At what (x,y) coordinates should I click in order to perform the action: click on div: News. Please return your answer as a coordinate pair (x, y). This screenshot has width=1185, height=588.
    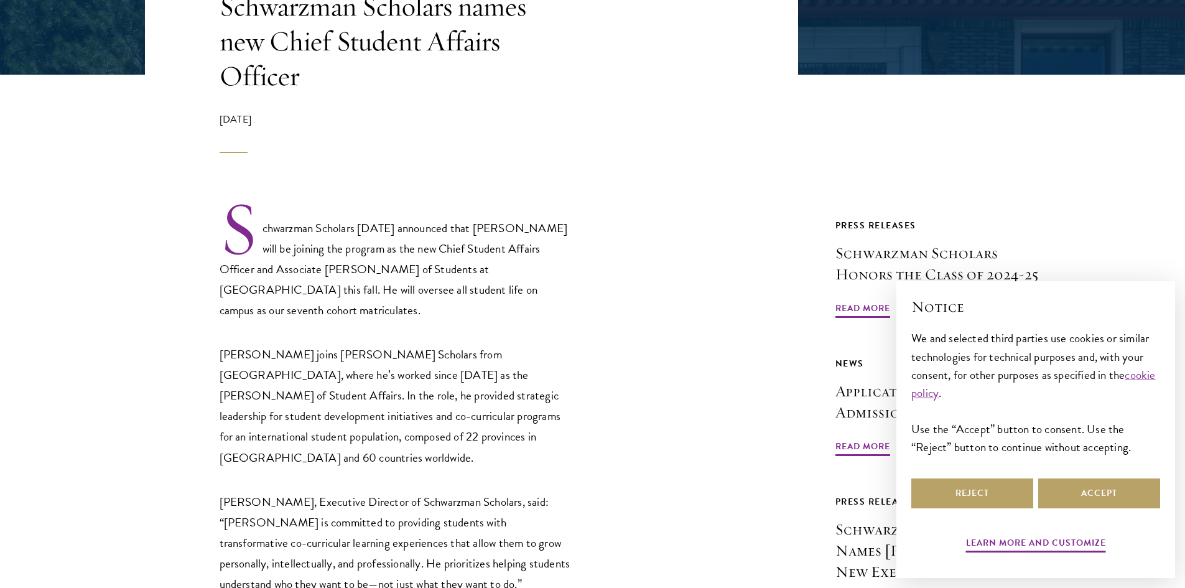
    Looking at the image, I should click on (938, 363).